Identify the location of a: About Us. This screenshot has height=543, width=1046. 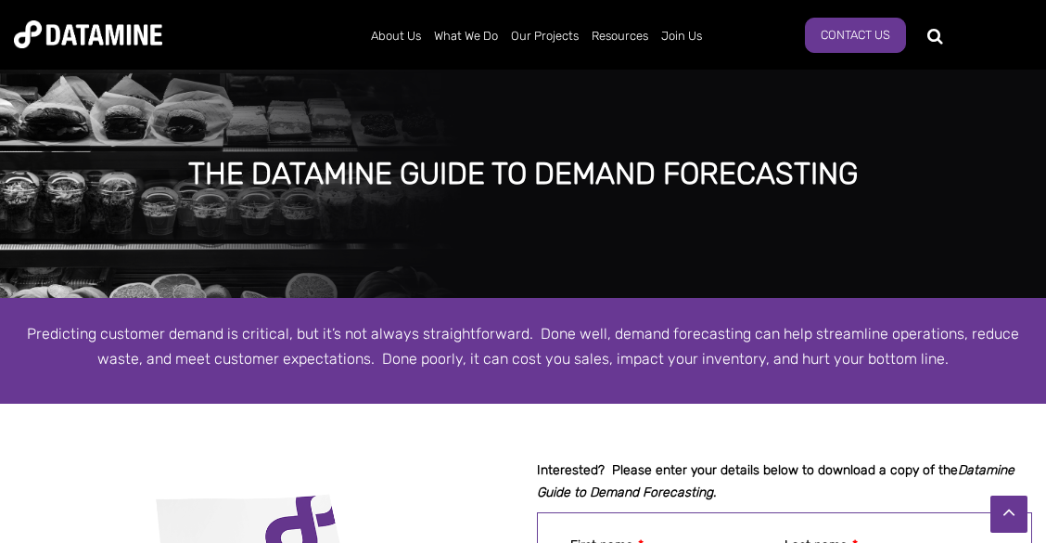
(396, 36).